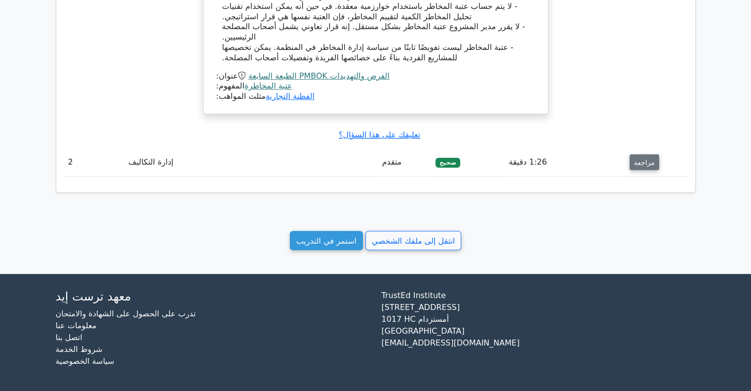 The height and width of the screenshot is (391, 751). I want to click on font: 2, so click(71, 161).